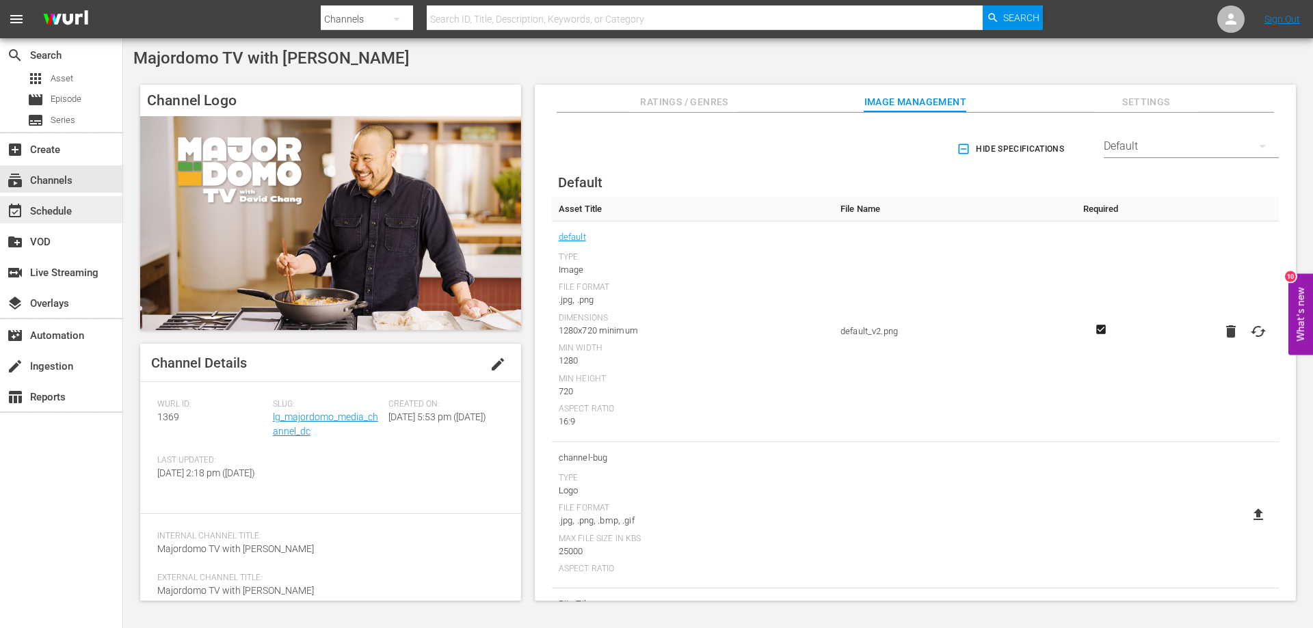 This screenshot has height=628, width=1313. Describe the element at coordinates (498, 364) in the screenshot. I see `span: edit` at that location.